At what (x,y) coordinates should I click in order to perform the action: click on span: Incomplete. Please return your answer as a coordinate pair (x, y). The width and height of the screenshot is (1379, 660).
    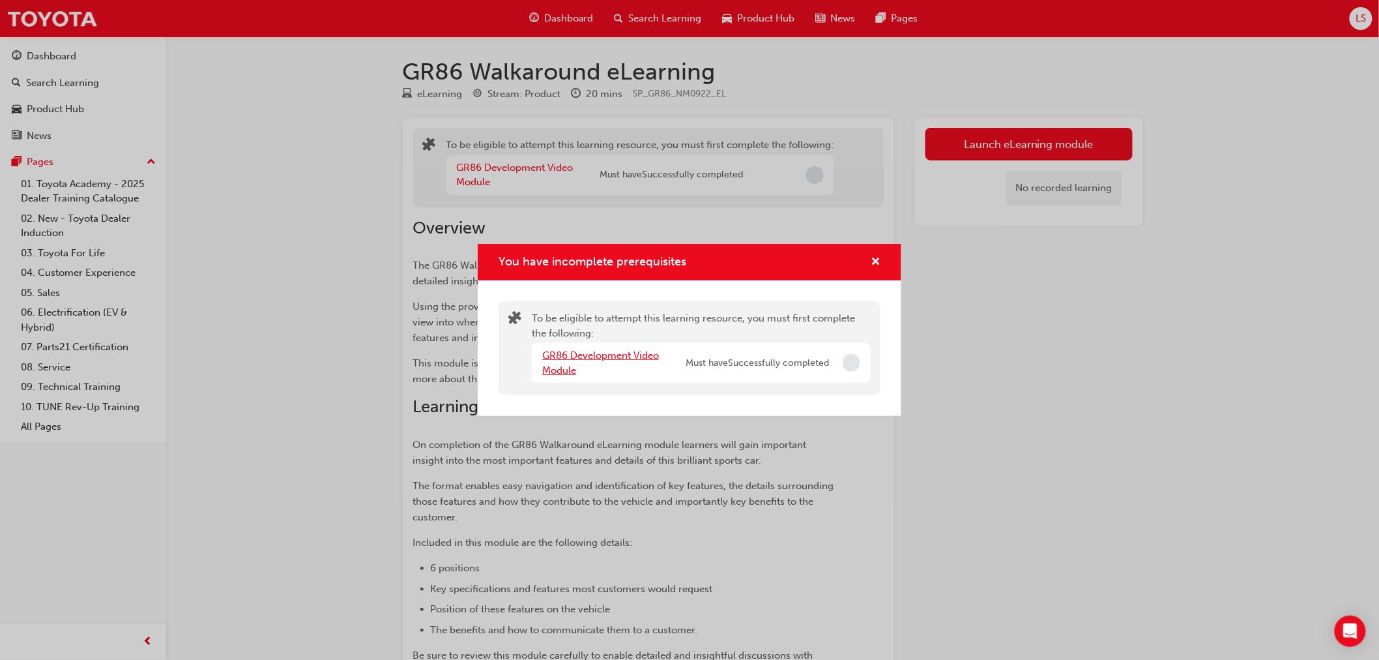
    Looking at the image, I should click on (851, 362).